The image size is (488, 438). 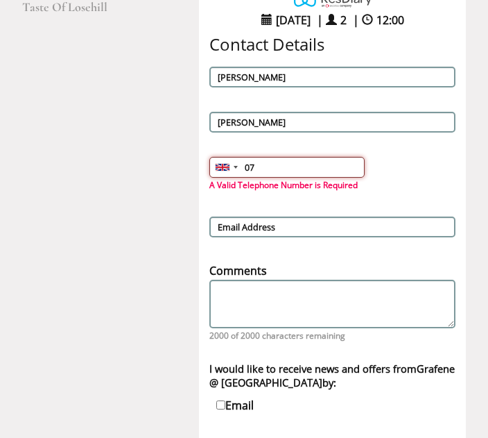 I want to click on input: Last Name, so click(x=332, y=123).